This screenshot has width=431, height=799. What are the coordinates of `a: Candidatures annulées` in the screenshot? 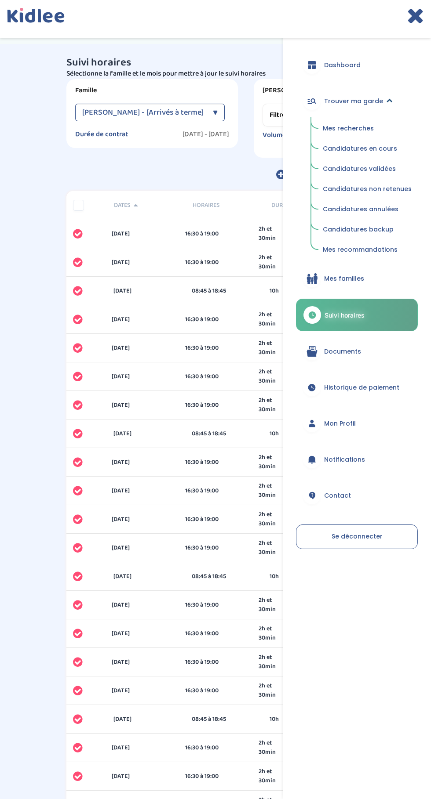 It's located at (367, 210).